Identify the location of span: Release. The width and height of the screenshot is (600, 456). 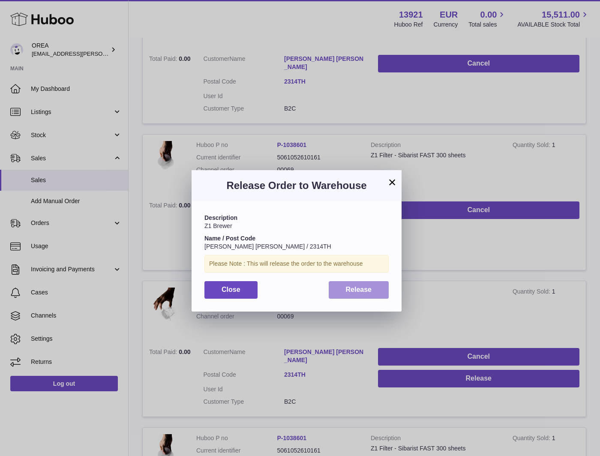
(359, 289).